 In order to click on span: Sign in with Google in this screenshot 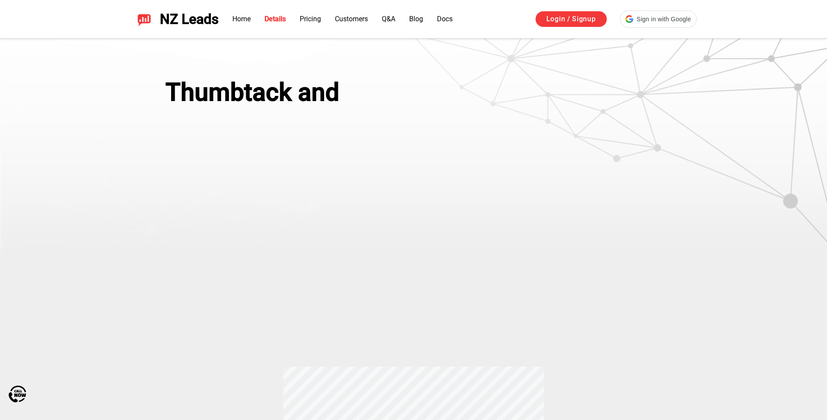, I will do `click(664, 19)`.